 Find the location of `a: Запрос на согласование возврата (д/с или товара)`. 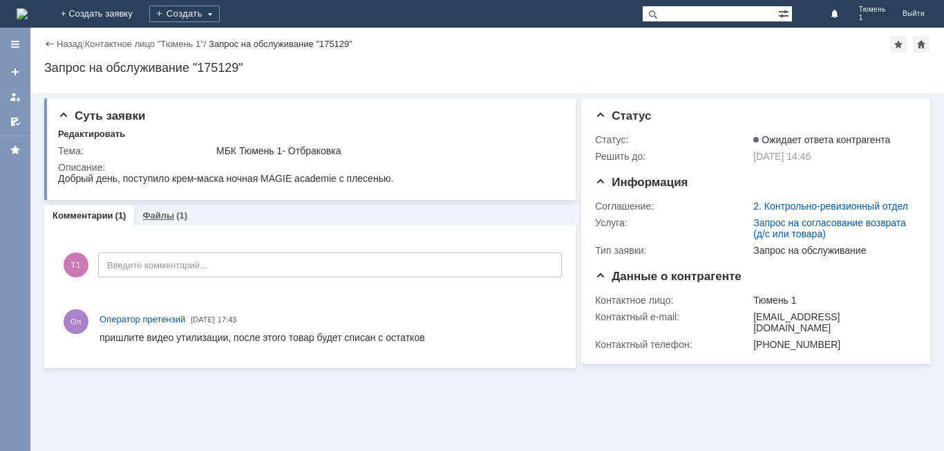

a: Запрос на согласование возврата (д/с или товара) is located at coordinates (829, 228).